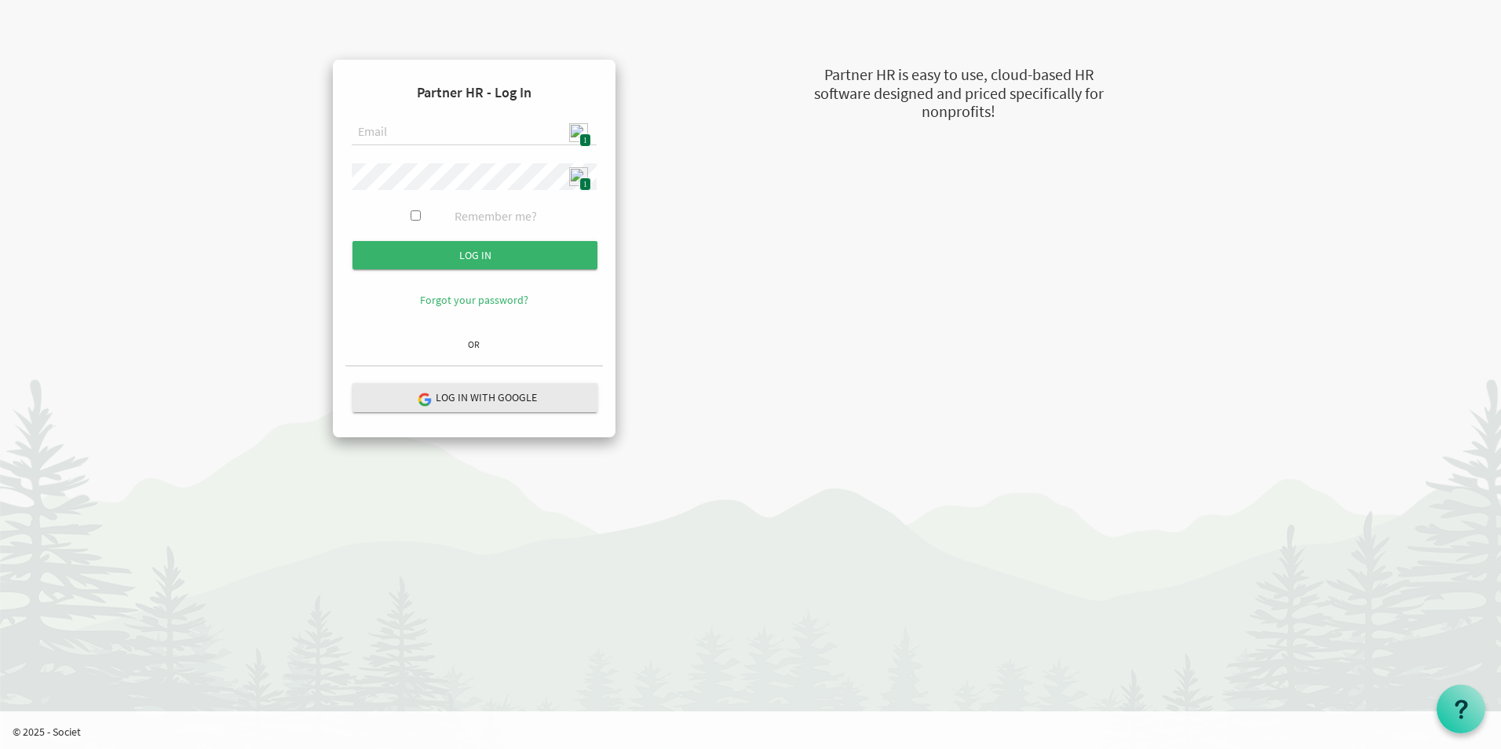 The height and width of the screenshot is (749, 1501). I want to click on label: Remember me?, so click(495, 216).